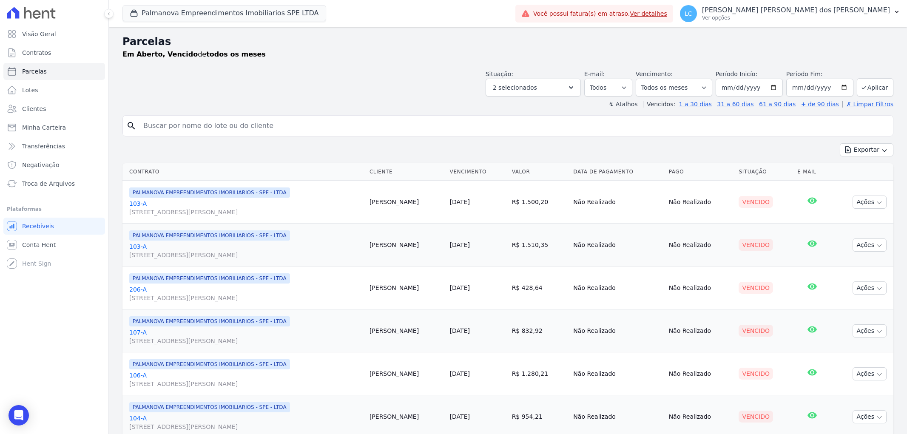 The width and height of the screenshot is (907, 434). What do you see at coordinates (539, 202) in the screenshot?
I see `td: R$ 1.500,20` at bounding box center [539, 202].